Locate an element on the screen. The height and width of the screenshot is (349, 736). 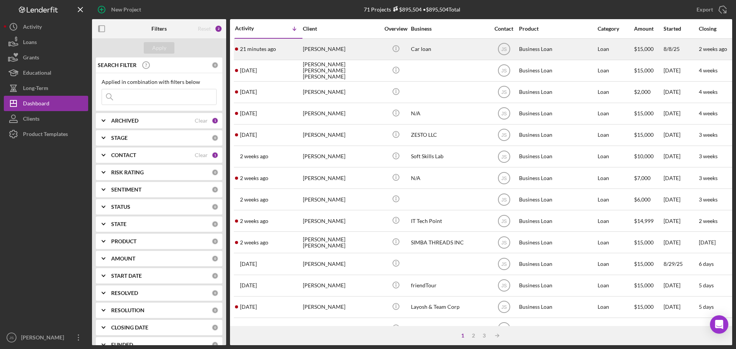
div: Category is located at coordinates (615, 29).